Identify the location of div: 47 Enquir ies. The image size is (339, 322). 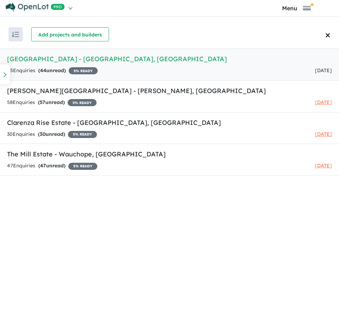
(52, 166).